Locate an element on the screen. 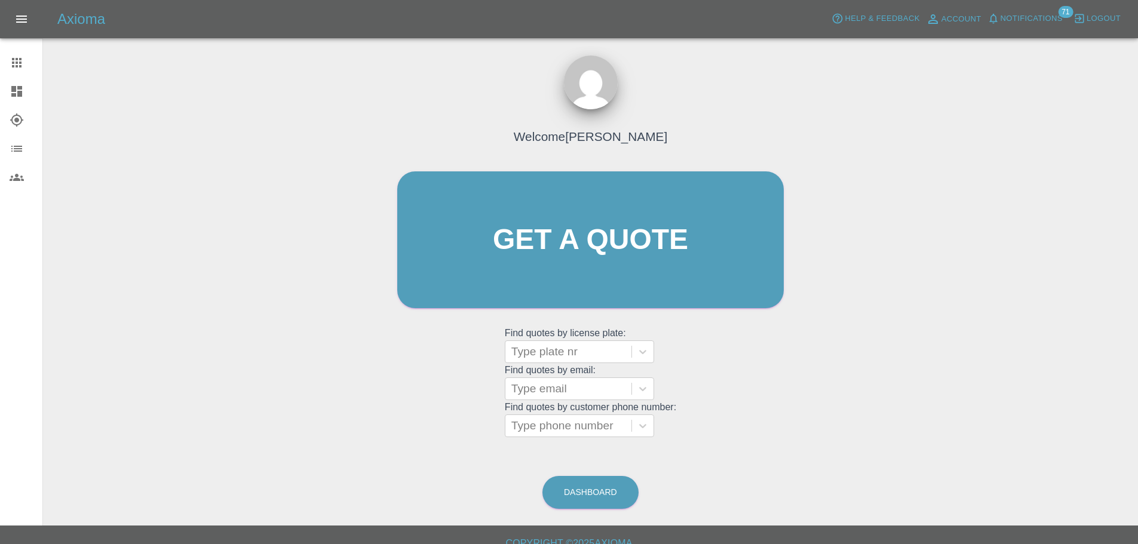 This screenshot has width=1138, height=544. h5: Axioma is located at coordinates (81, 19).